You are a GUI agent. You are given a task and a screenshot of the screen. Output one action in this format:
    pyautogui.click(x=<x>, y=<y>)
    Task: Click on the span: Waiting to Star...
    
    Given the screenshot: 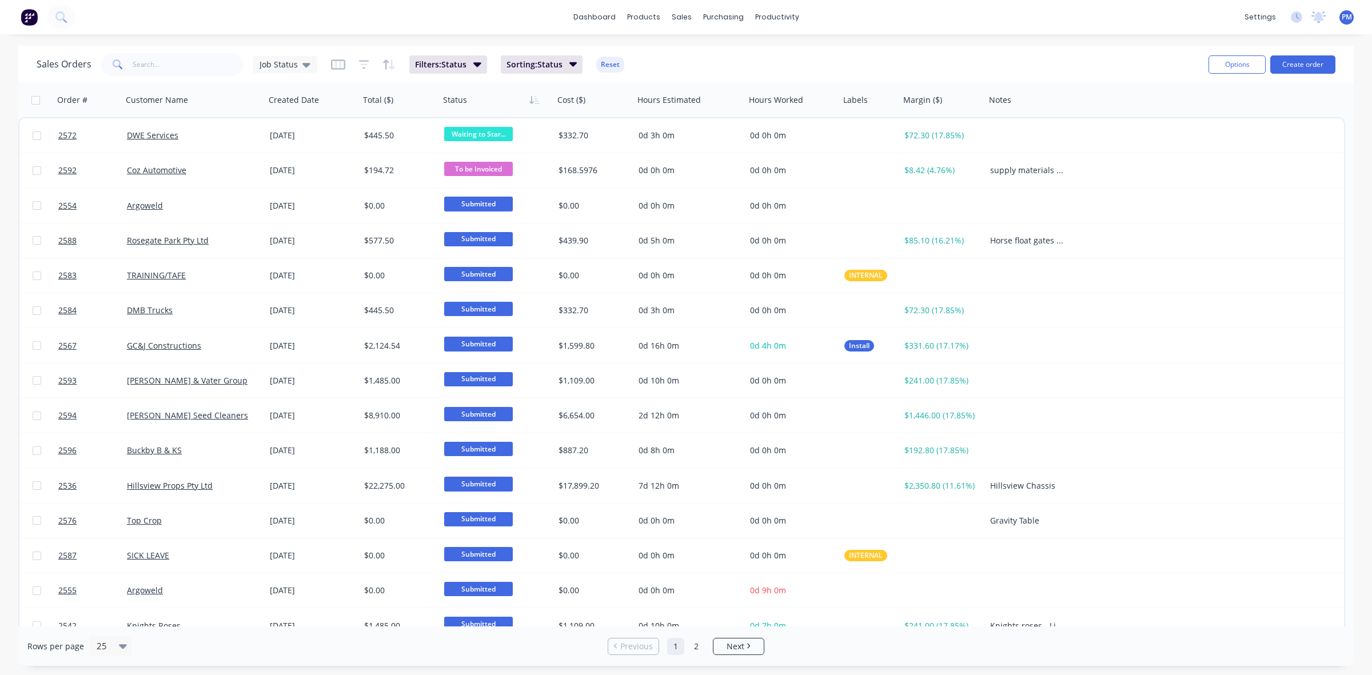 What is the action you would take?
    pyautogui.click(x=478, y=134)
    